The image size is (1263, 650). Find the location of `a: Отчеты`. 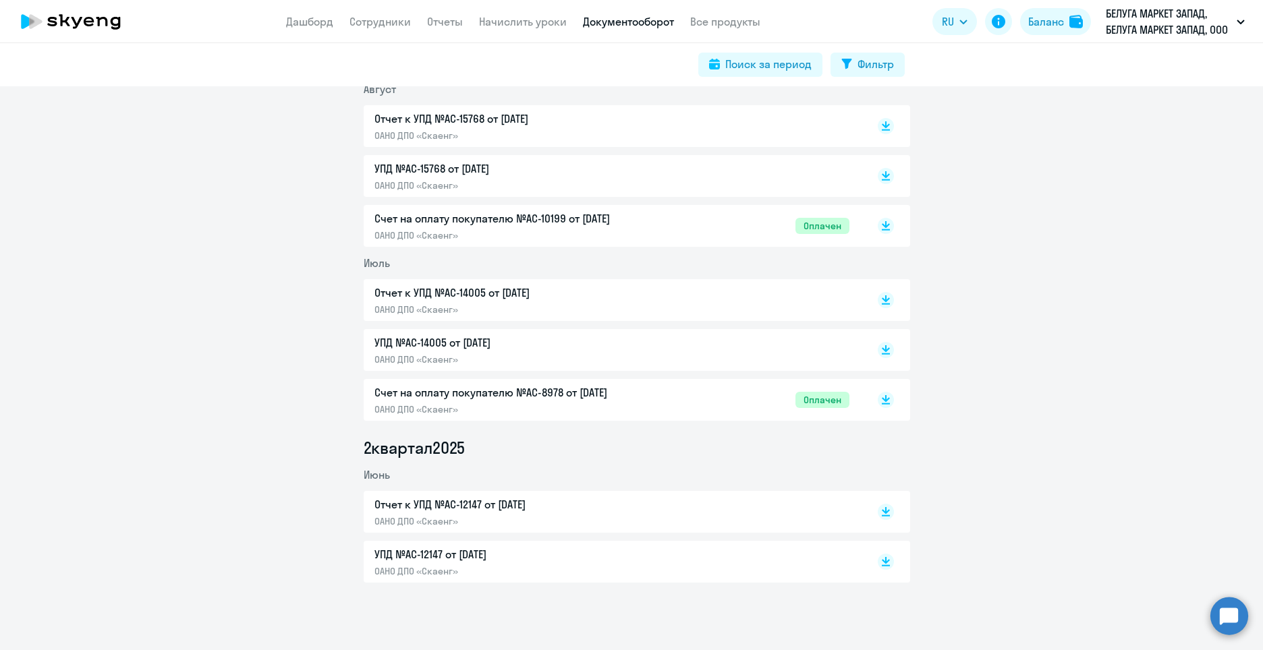

a: Отчеты is located at coordinates (445, 22).